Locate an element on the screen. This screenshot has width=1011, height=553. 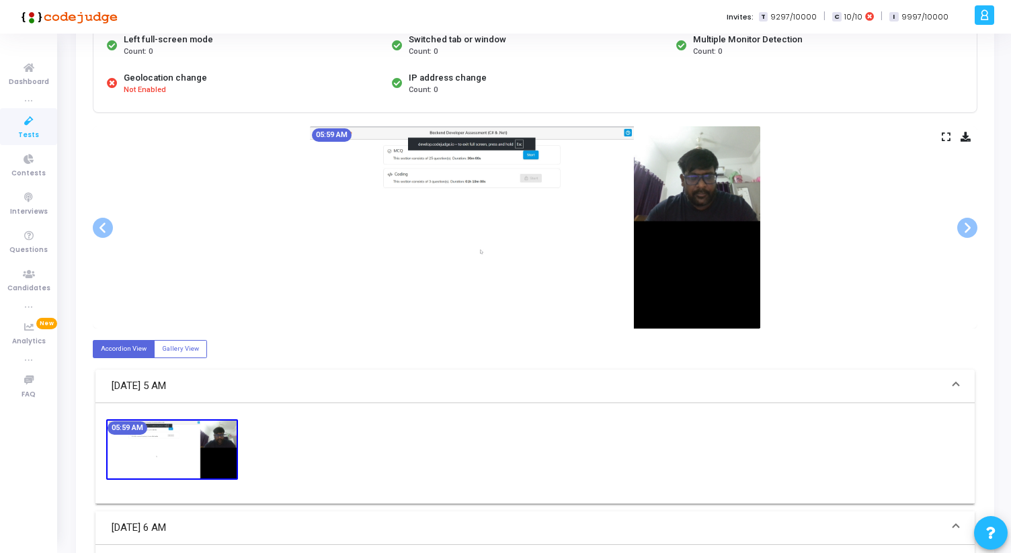
span: Contests is located at coordinates (28, 174).